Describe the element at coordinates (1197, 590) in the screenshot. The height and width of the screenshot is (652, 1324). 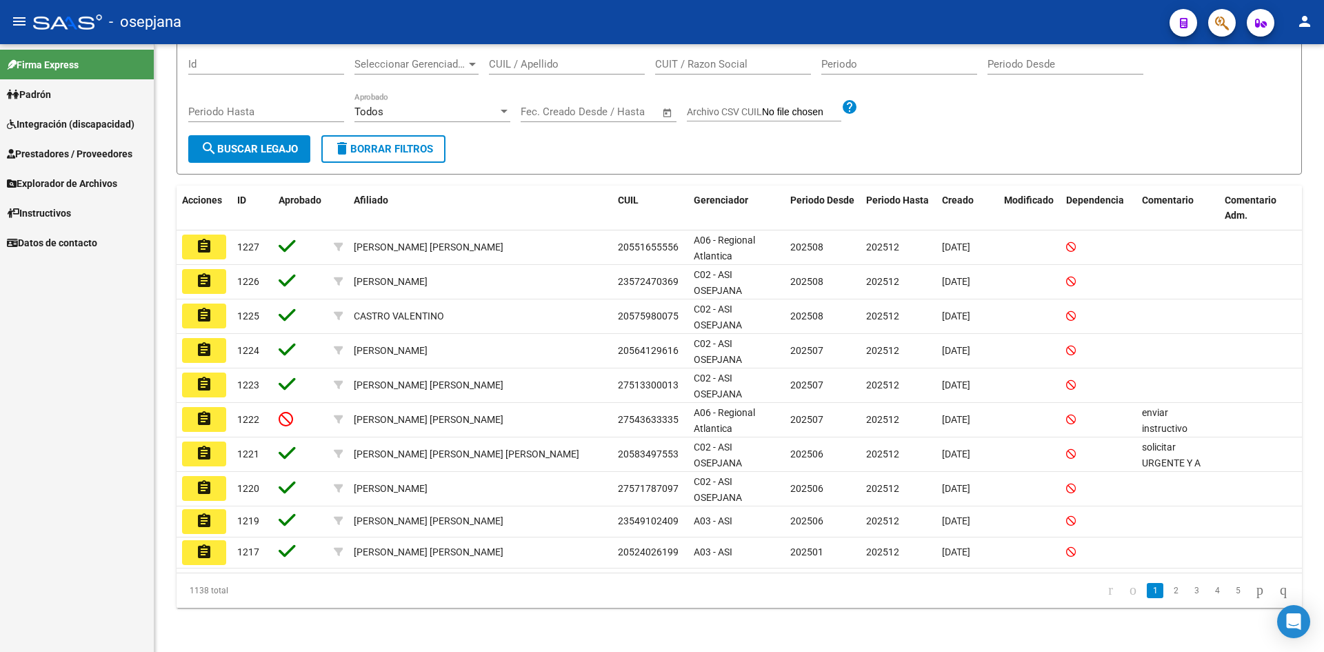
I see `li: page 3` at that location.